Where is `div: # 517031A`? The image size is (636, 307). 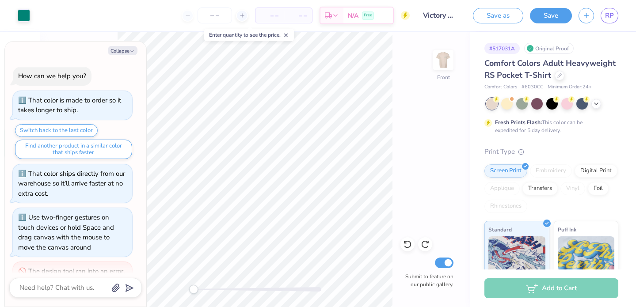 div: # 517031A is located at coordinates (502, 48).